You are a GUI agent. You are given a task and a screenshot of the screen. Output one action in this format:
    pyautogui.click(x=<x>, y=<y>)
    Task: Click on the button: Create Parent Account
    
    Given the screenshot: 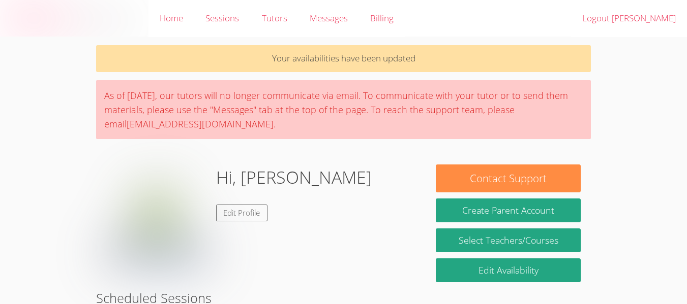 What is the action you would take?
    pyautogui.click(x=508, y=210)
    